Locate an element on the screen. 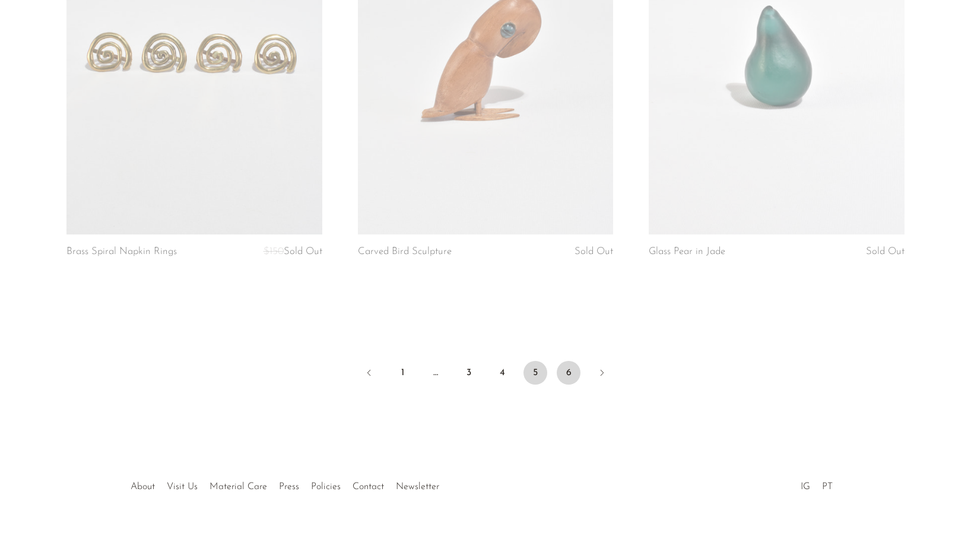 The height and width of the screenshot is (555, 971). a: 1 is located at coordinates (402, 373).